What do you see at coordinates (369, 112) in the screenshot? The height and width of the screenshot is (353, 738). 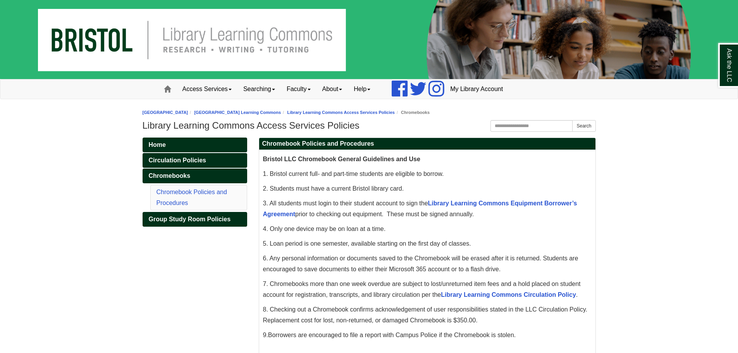 I see `nav: breadcrumb` at bounding box center [369, 112].